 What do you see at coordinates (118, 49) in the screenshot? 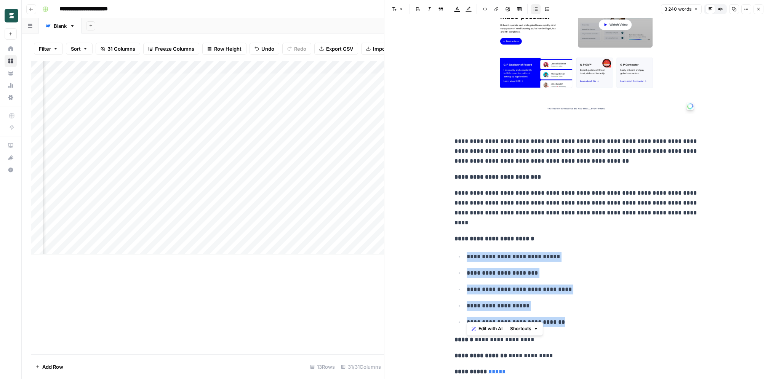
I see `button: 31 Columns` at bounding box center [118, 49].